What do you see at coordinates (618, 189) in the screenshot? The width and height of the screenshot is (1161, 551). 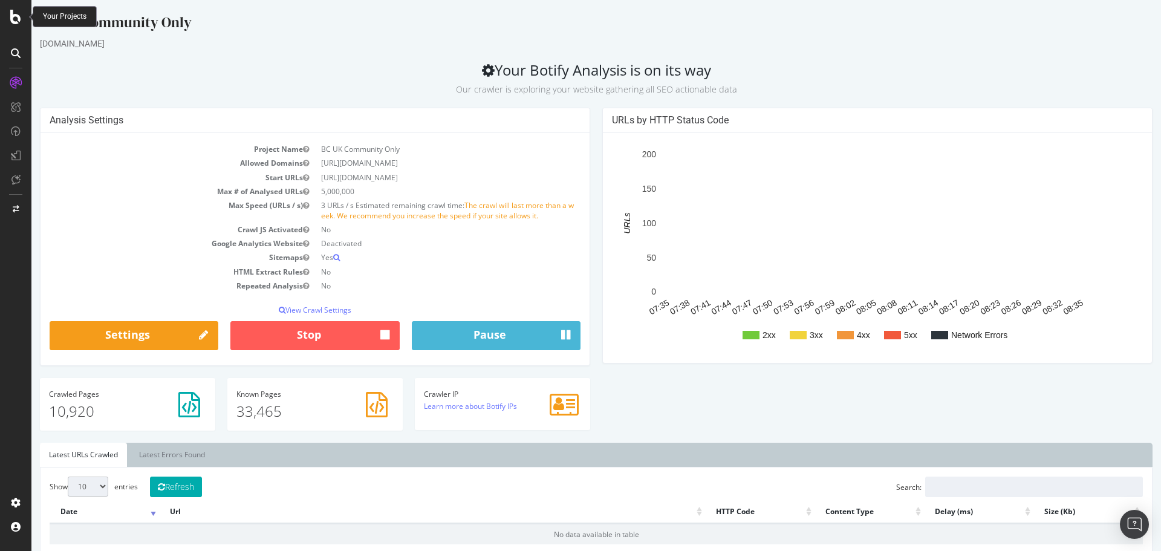 I see `text: 150` at bounding box center [618, 189].